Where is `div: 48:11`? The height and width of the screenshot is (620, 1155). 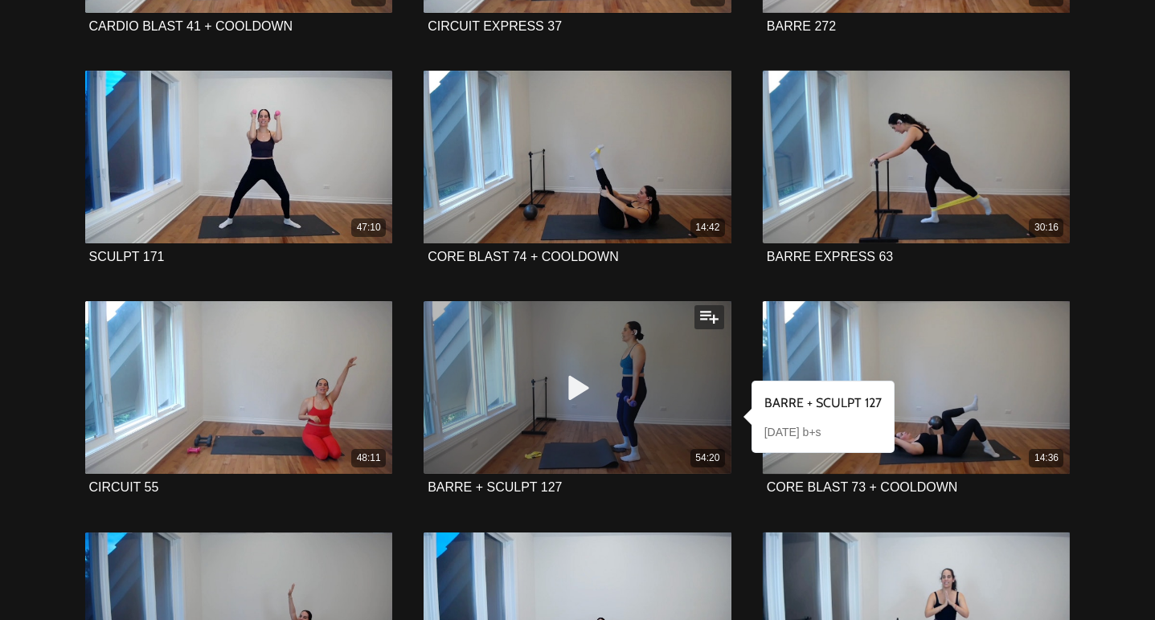 div: 48:11 is located at coordinates (368, 458).